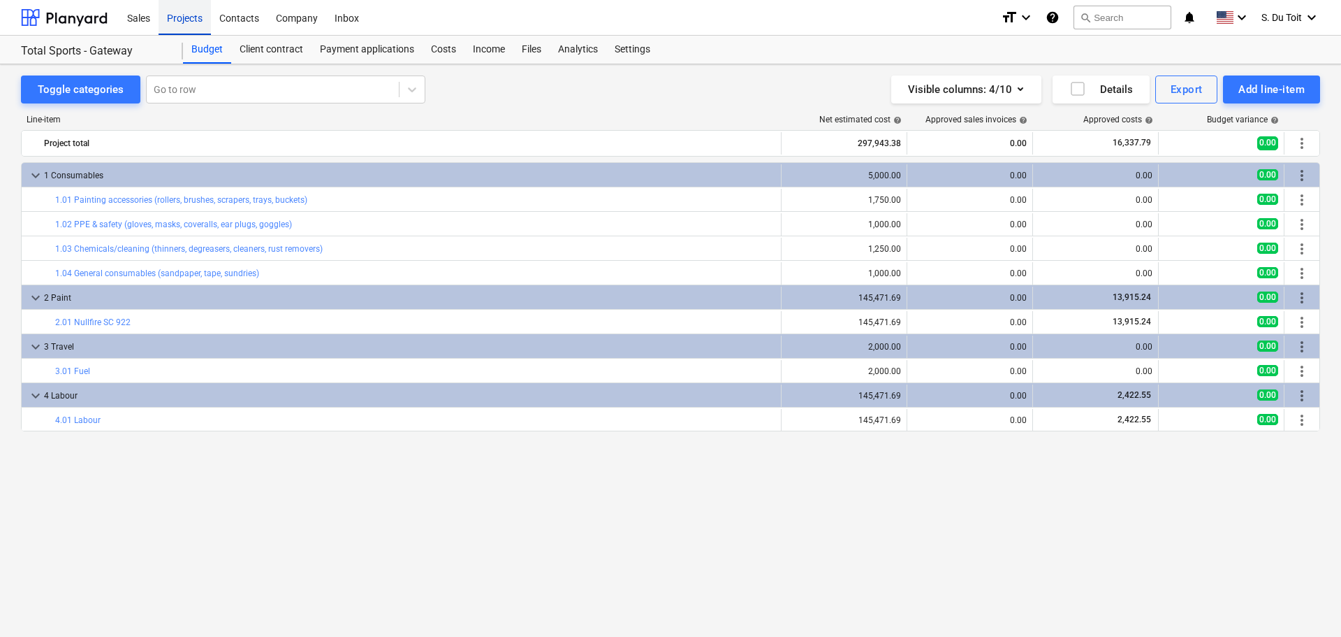  I want to click on button: Add line-item, so click(1272, 89).